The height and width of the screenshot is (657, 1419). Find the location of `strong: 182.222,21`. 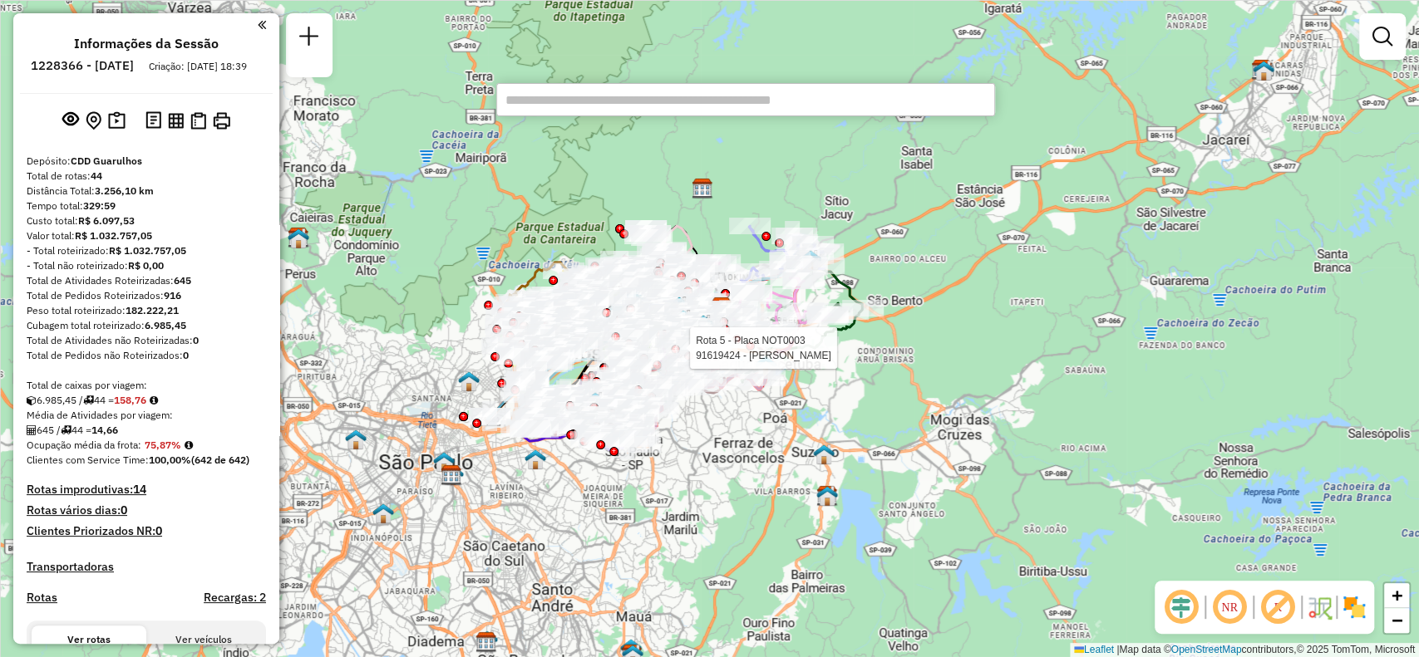

strong: 182.222,21 is located at coordinates (152, 310).